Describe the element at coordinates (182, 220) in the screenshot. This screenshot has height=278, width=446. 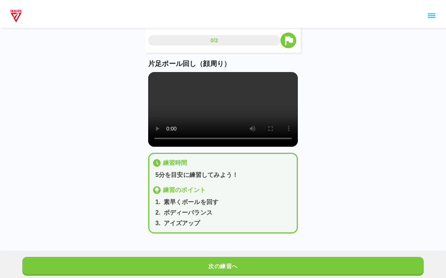
I see `p: アイズアップ` at that location.